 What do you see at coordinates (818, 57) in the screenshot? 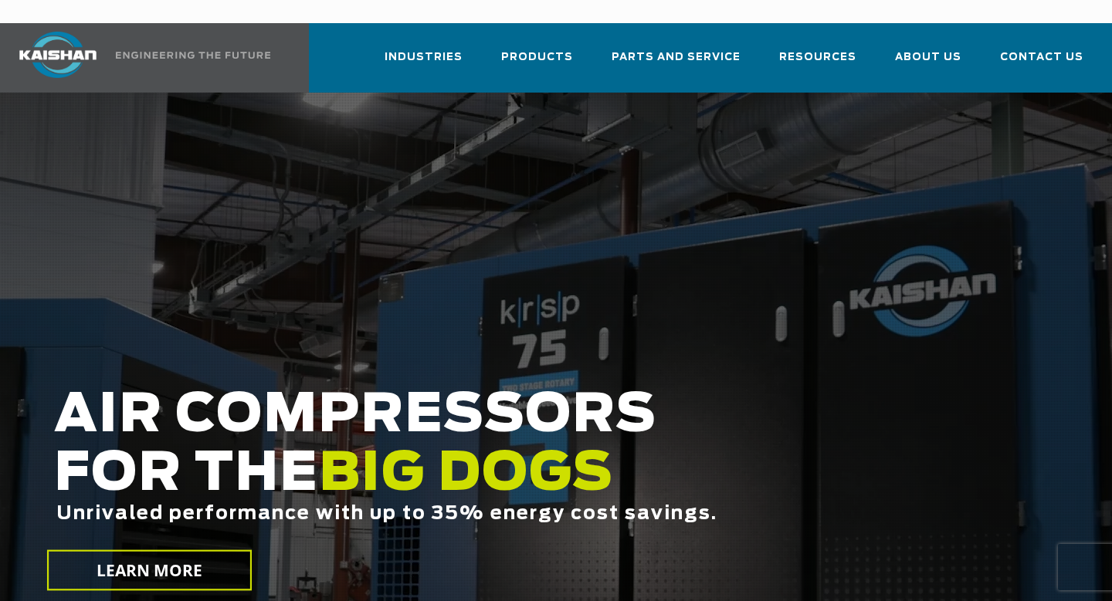
I see `span: Resources` at bounding box center [818, 57].